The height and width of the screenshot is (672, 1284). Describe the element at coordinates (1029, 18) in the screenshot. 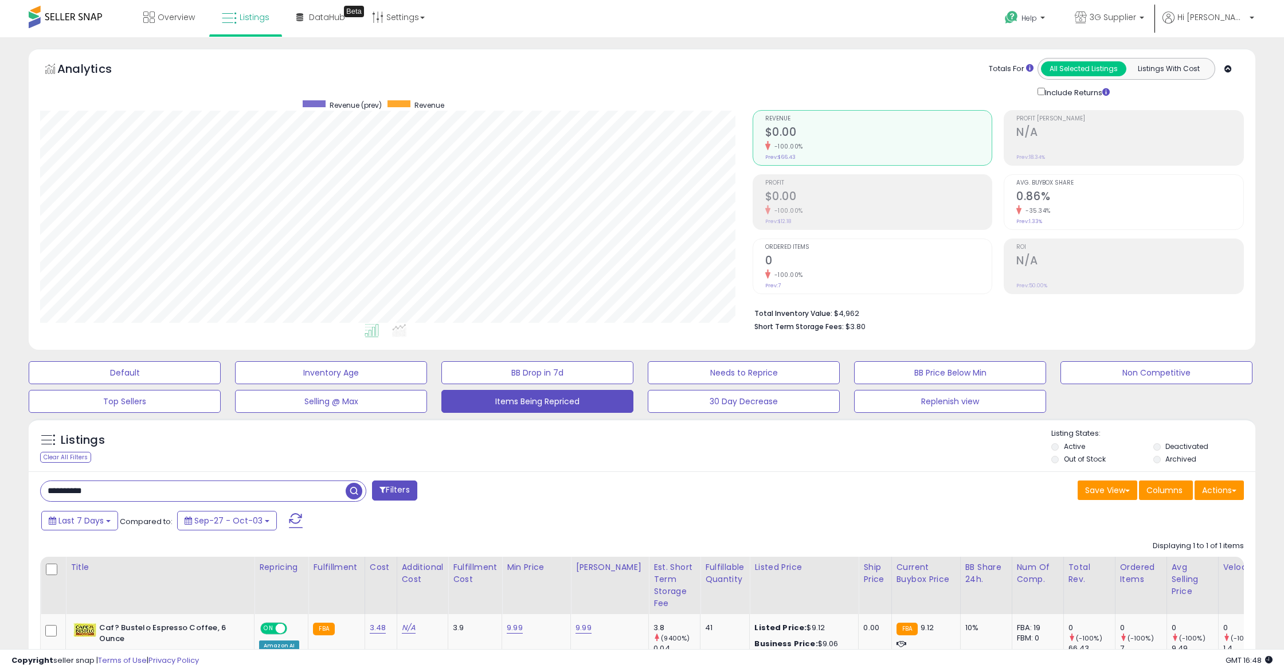

I see `span: Help` at that location.